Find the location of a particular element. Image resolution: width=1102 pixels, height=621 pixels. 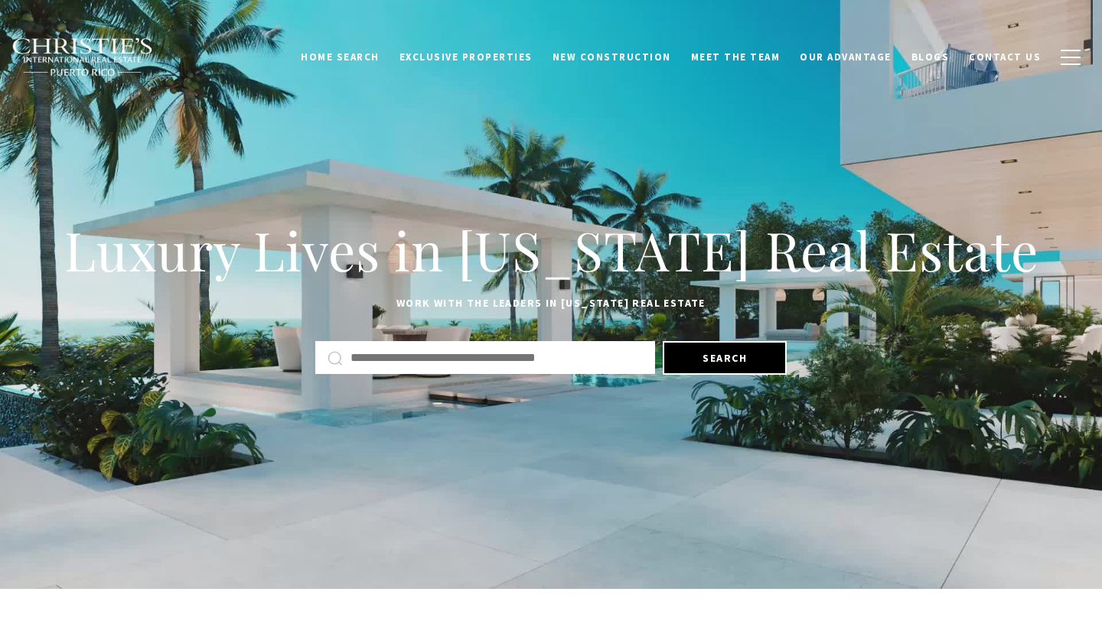

span: Contact Us is located at coordinates (1005, 56).